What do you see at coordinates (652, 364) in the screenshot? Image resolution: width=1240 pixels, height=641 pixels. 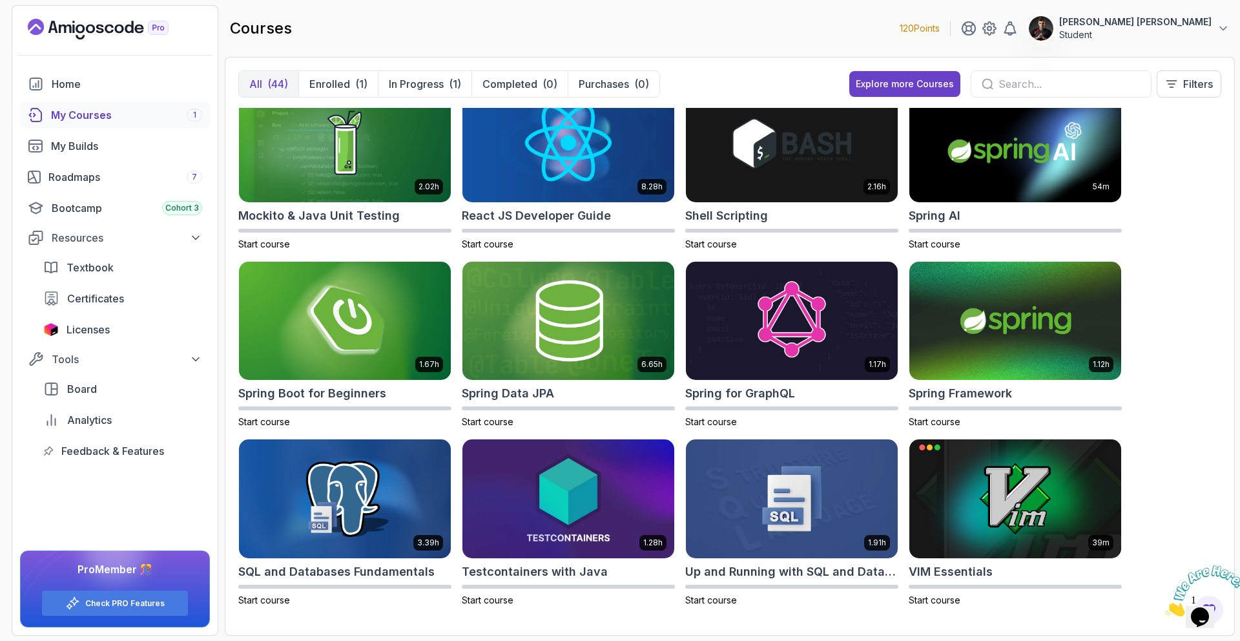 I see `p: 6.65h` at bounding box center [652, 364].